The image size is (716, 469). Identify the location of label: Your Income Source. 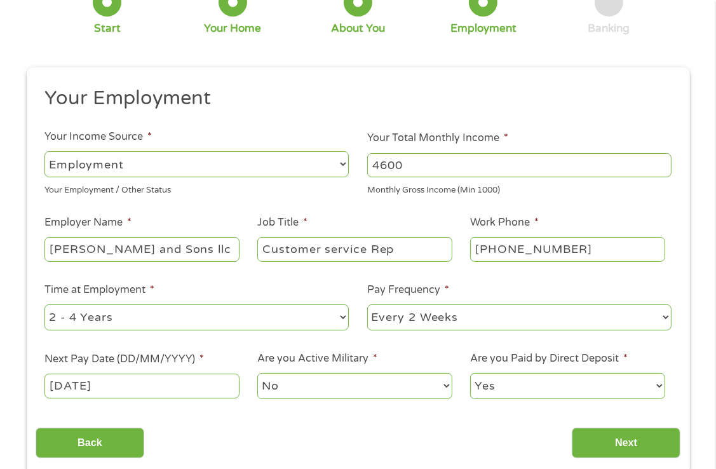
(98, 137).